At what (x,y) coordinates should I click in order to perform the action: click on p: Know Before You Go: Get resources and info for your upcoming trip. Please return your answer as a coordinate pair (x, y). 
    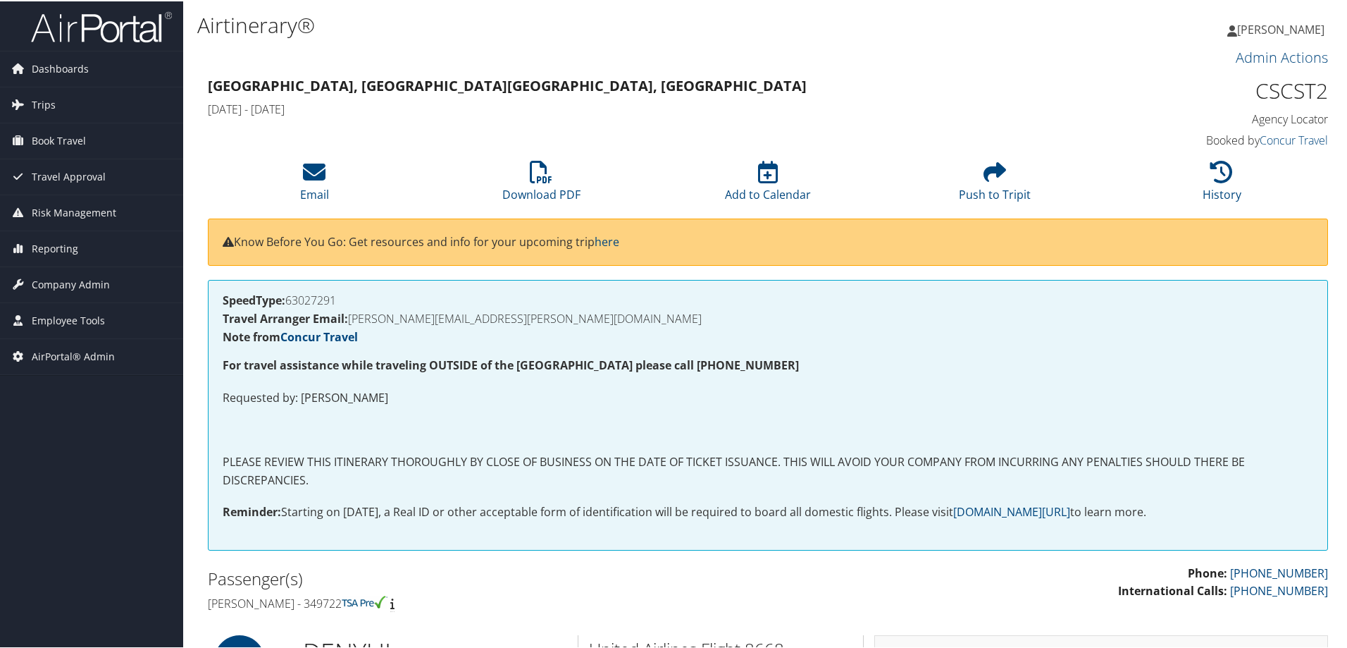
    Looking at the image, I should click on (768, 241).